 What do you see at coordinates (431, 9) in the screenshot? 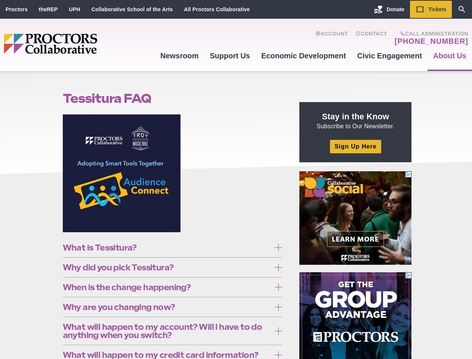
I see `a: Tickets` at bounding box center [431, 9].